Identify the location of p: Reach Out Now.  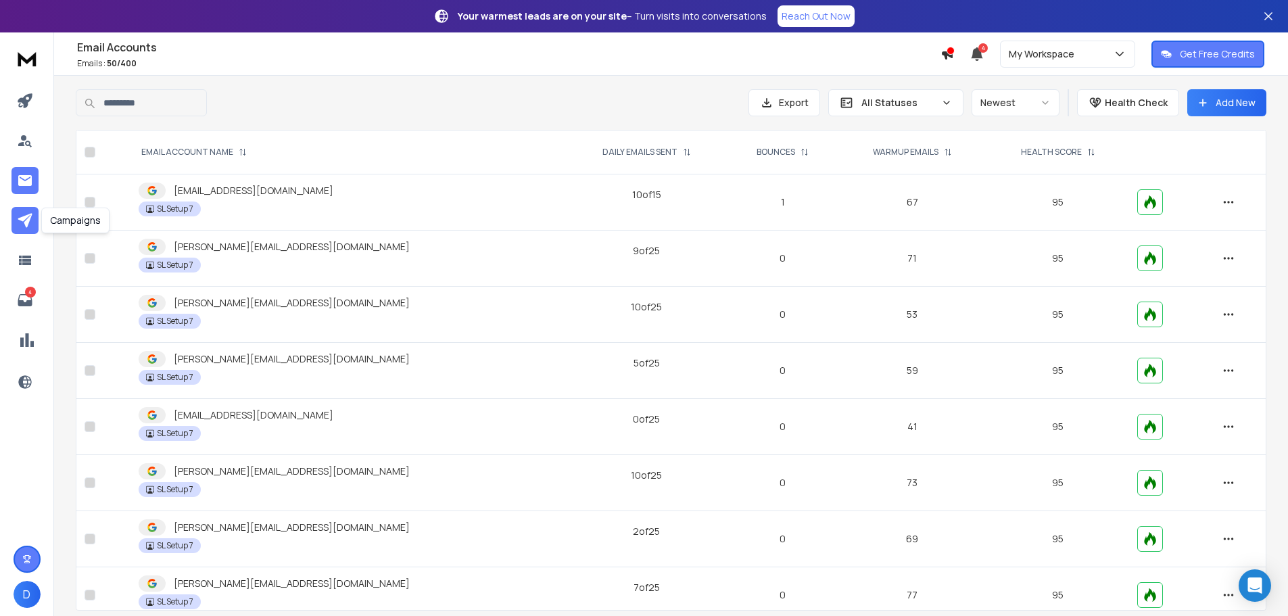
(816, 16).